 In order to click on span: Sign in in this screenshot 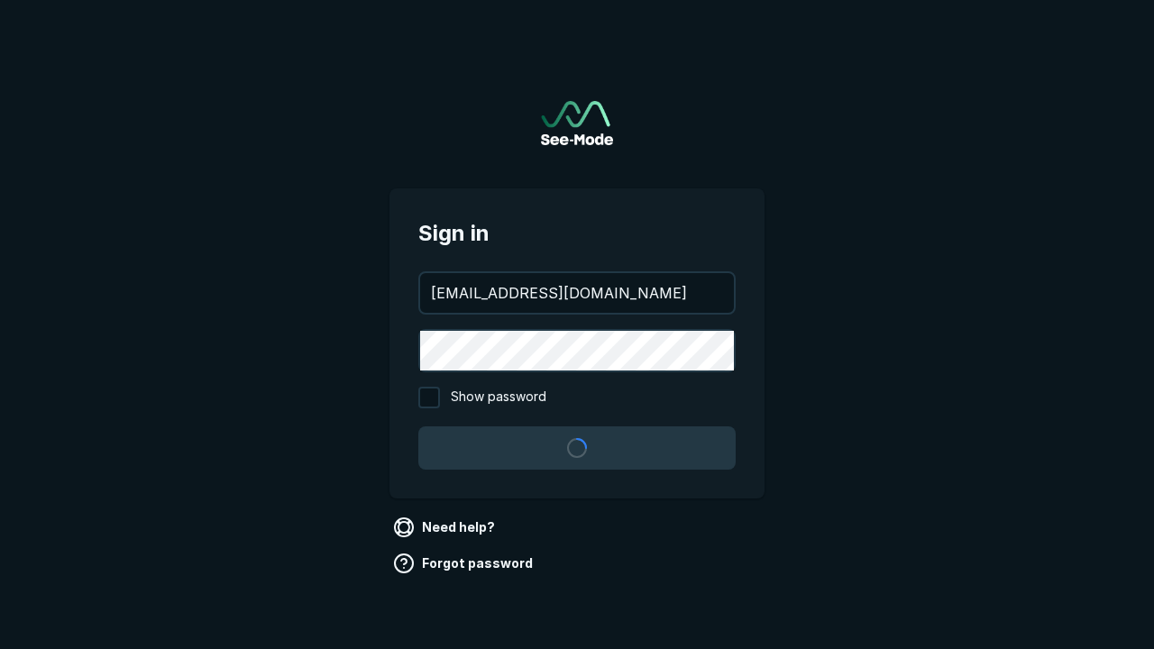, I will do `click(577, 234)`.